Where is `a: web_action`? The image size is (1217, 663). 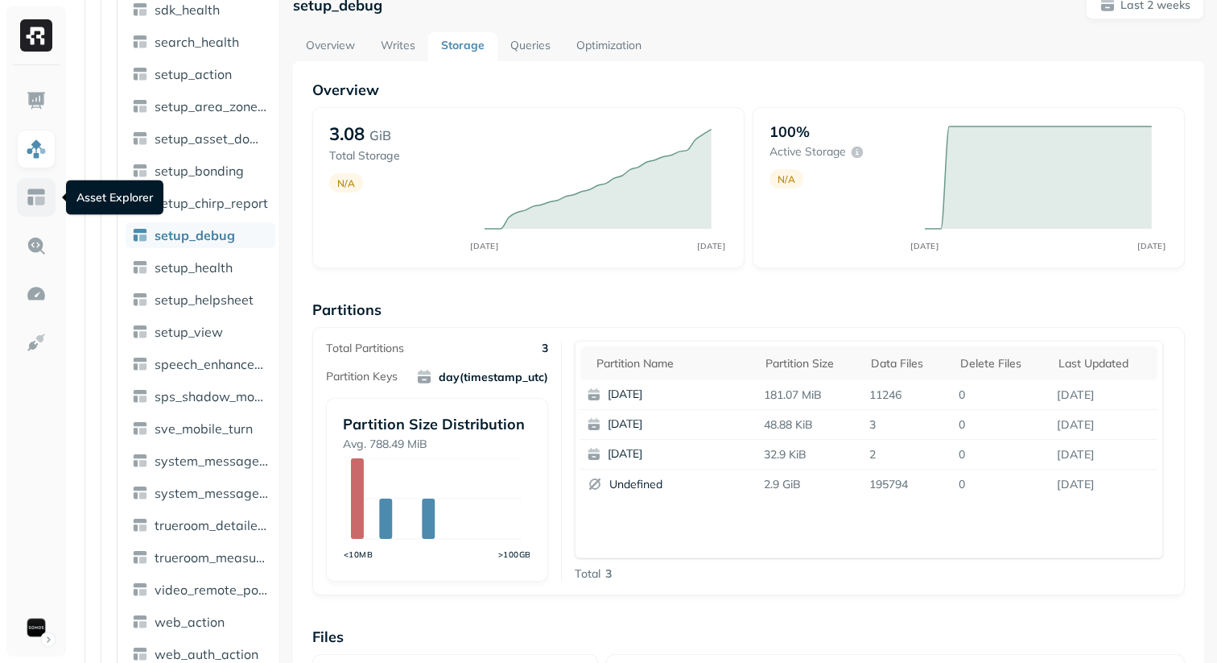 a: web_action is located at coordinates (200, 622).